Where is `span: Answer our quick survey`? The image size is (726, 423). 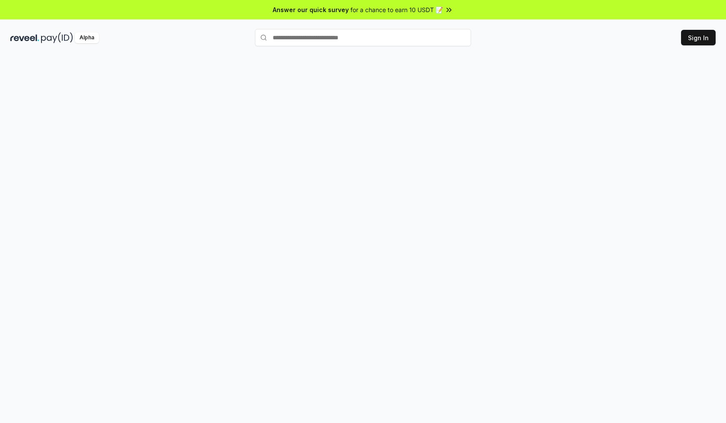
span: Answer our quick survey is located at coordinates (311, 10).